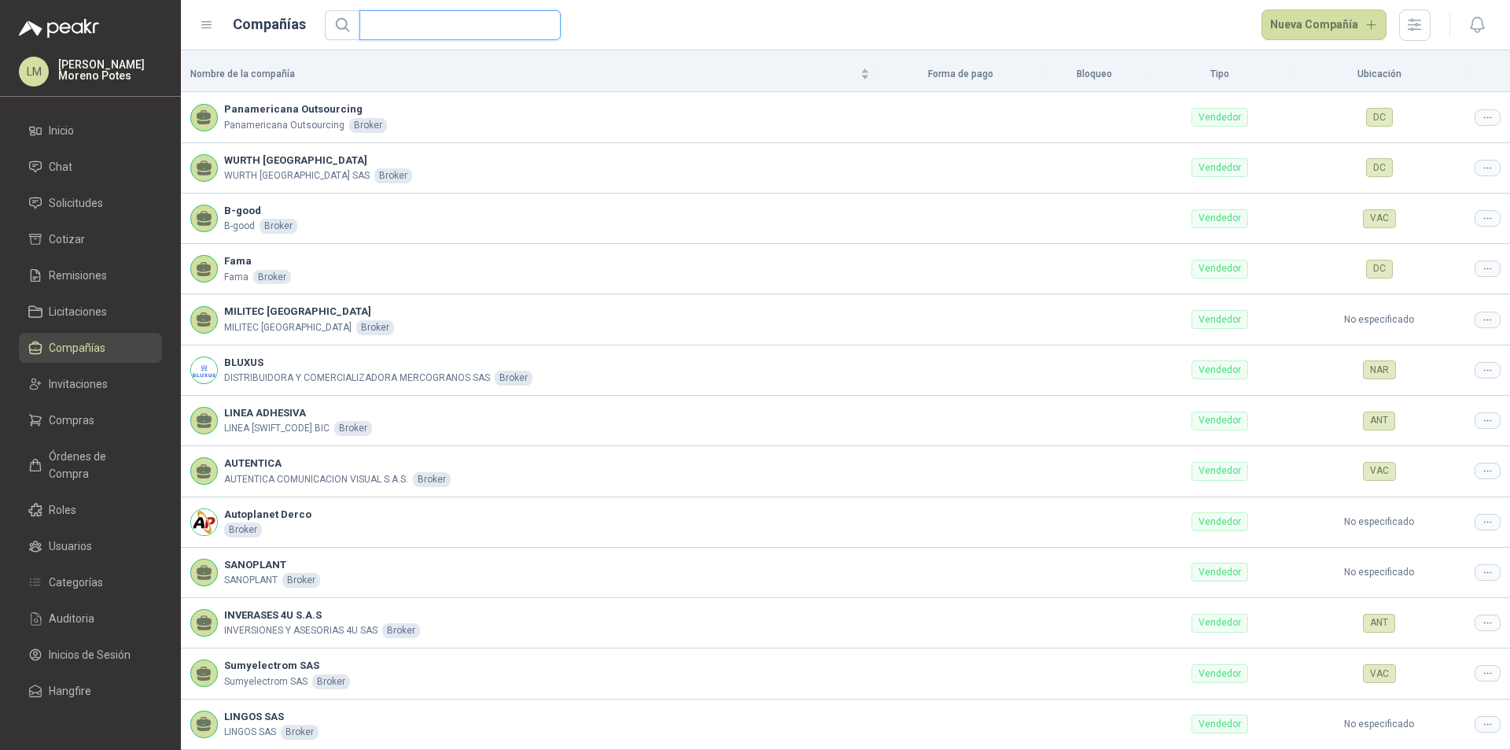 This screenshot has width=1510, height=750. What do you see at coordinates (287, 665) in the screenshot?
I see `b: Sumyelectrom SAS` at bounding box center [287, 665].